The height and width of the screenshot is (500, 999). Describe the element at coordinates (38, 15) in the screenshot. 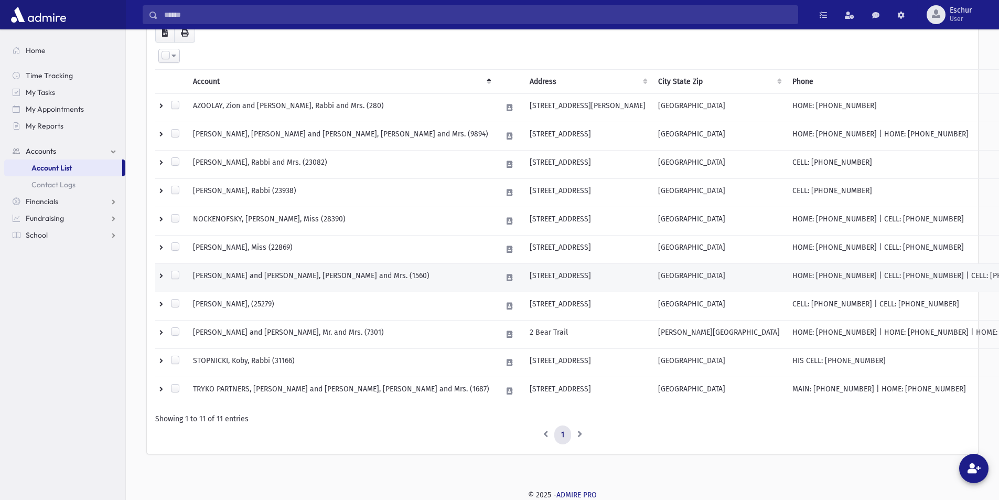

I see `img: AdmirePro` at that location.